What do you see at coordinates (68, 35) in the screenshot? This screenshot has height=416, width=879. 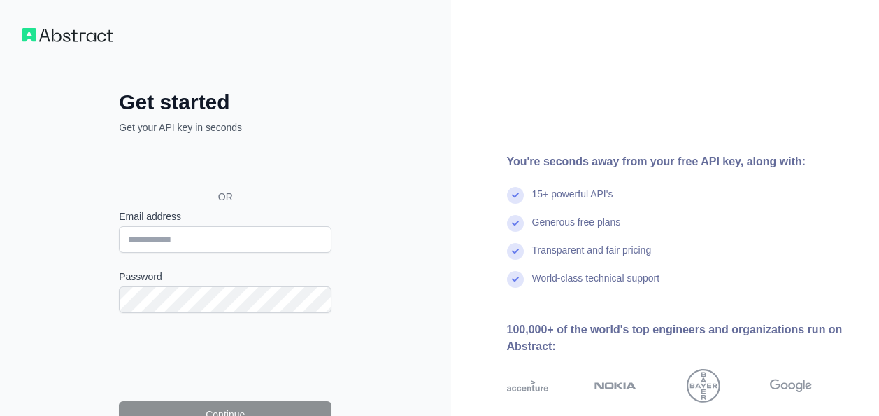 I see `img: Workflow` at bounding box center [68, 35].